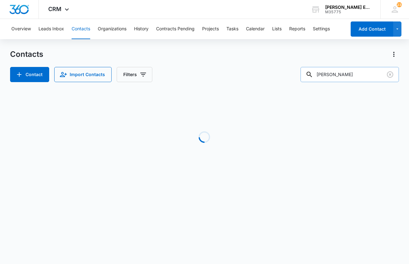  What do you see at coordinates (21, 29) in the screenshot?
I see `button: Overview` at bounding box center [21, 29].